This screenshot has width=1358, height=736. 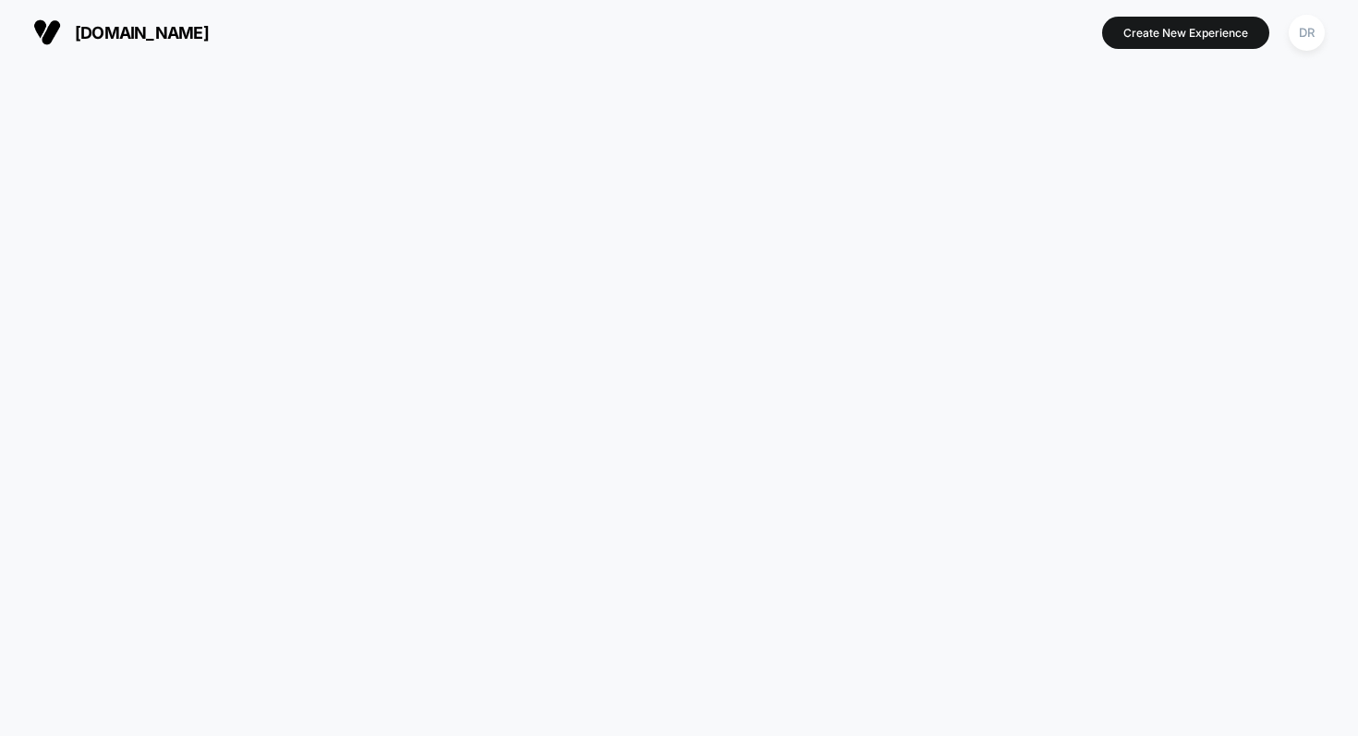 What do you see at coordinates (1306, 32) in the screenshot?
I see `div: DR` at bounding box center [1306, 32].